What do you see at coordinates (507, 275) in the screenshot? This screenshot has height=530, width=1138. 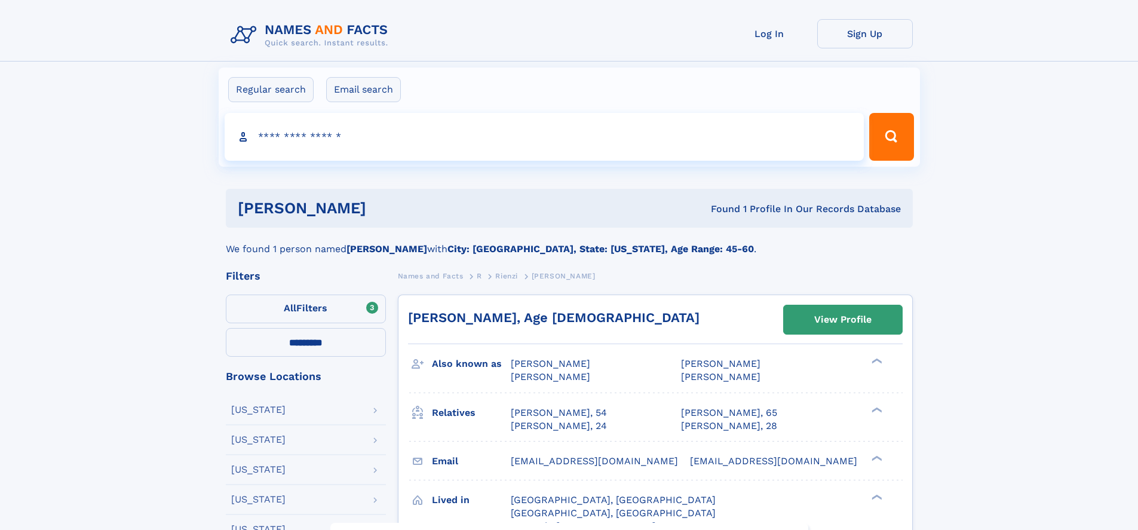 I see `a: Rienzi` at bounding box center [507, 275].